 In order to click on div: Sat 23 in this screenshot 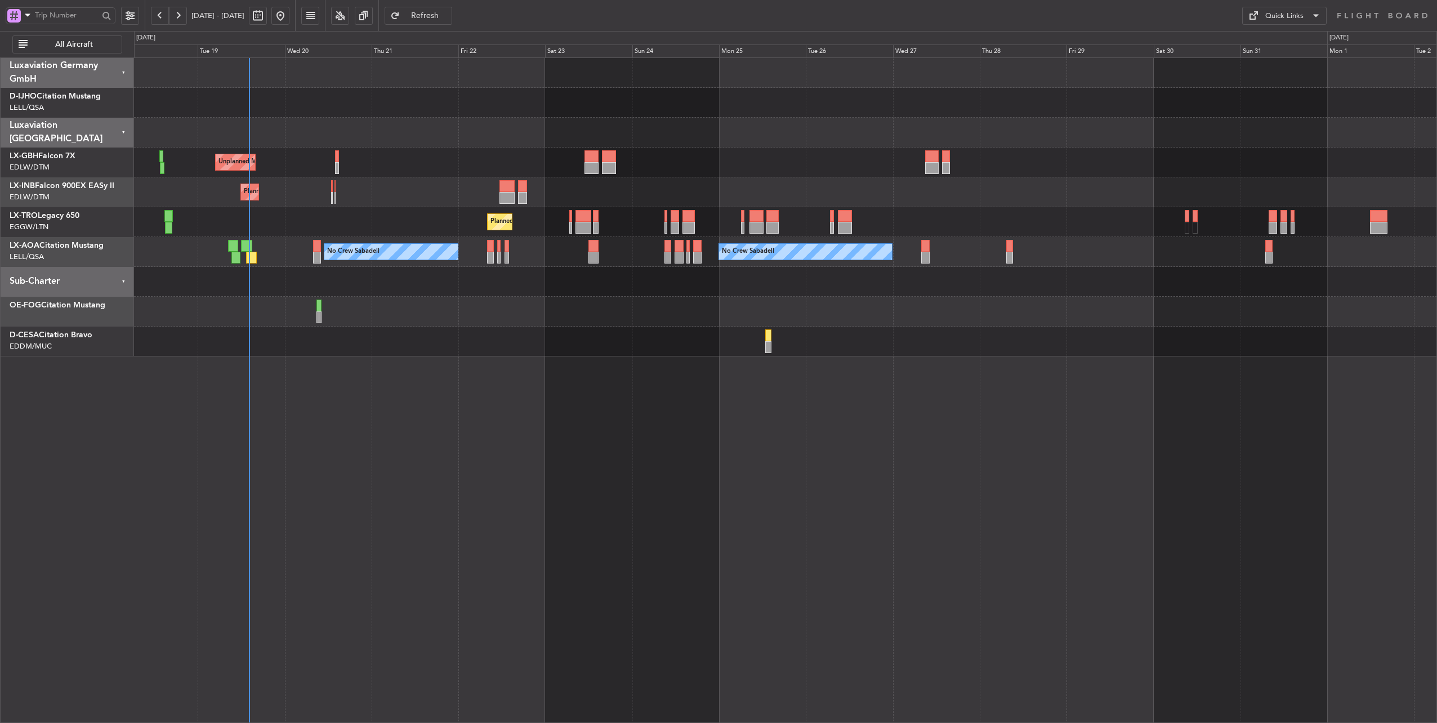, I will do `click(588, 51)`.